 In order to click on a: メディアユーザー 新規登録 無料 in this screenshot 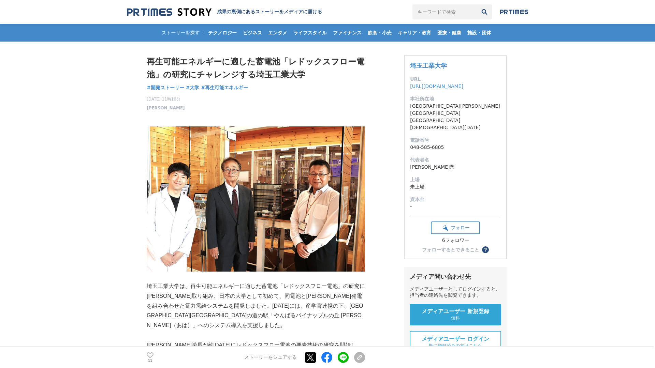, I will do `click(455, 315)`.